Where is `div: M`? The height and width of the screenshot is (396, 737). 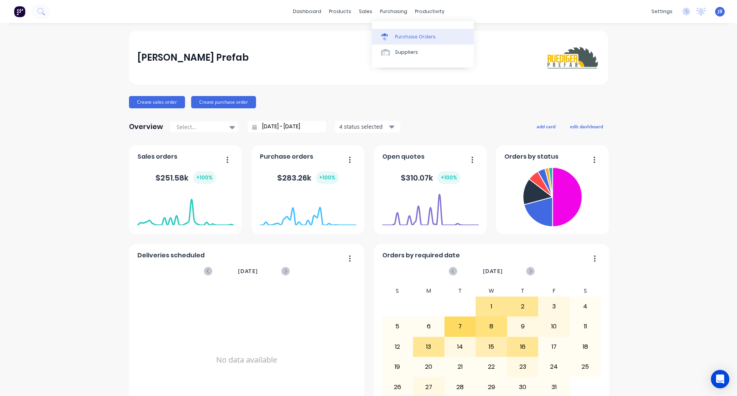
div: M is located at coordinates (429, 291).